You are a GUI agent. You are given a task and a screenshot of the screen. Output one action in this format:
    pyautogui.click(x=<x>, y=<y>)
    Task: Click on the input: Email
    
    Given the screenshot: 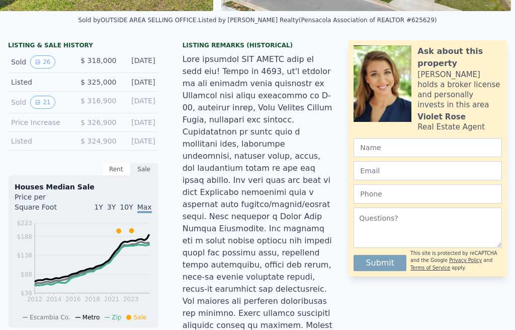 What is the action you would take?
    pyautogui.click(x=428, y=171)
    